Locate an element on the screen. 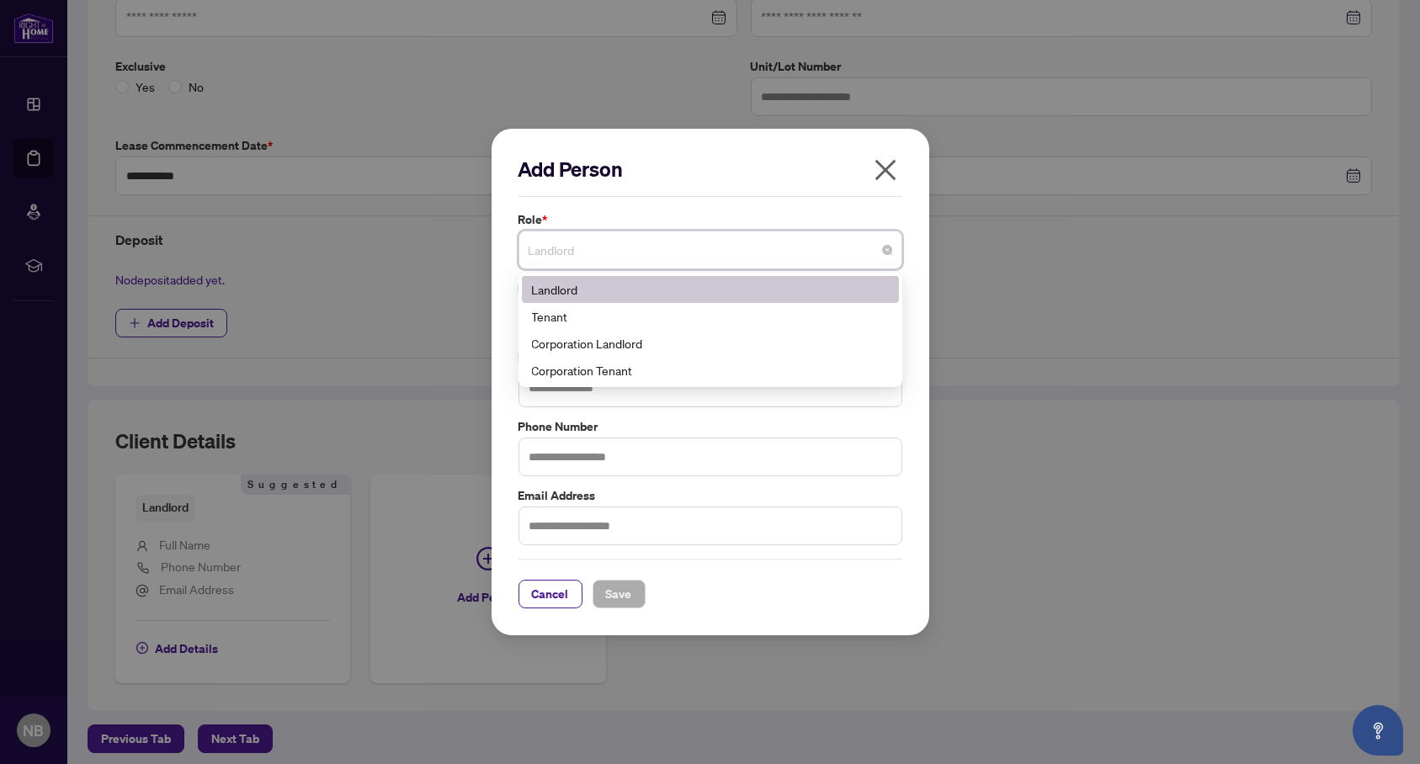 The width and height of the screenshot is (1420, 764). span: Landlord is located at coordinates (710, 250).